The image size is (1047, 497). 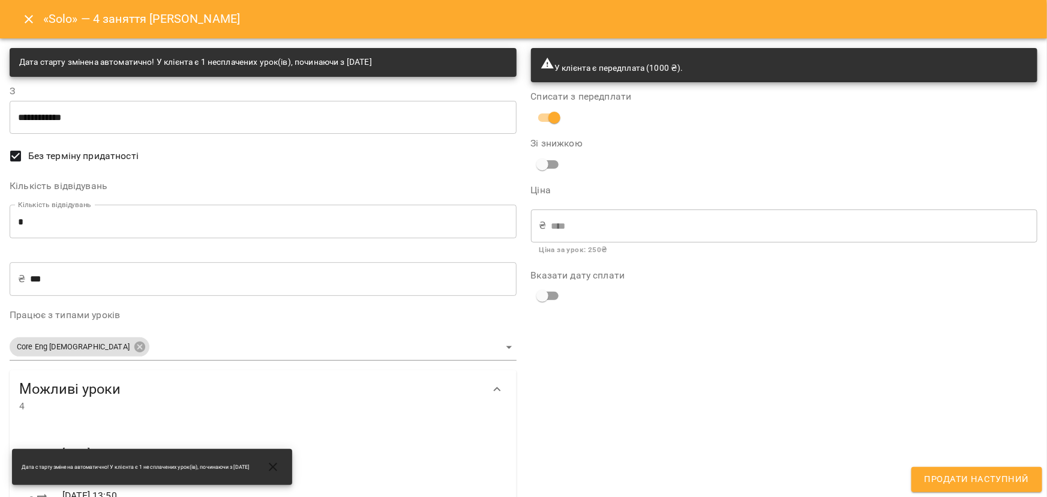 I want to click on label: Ціна, so click(x=784, y=190).